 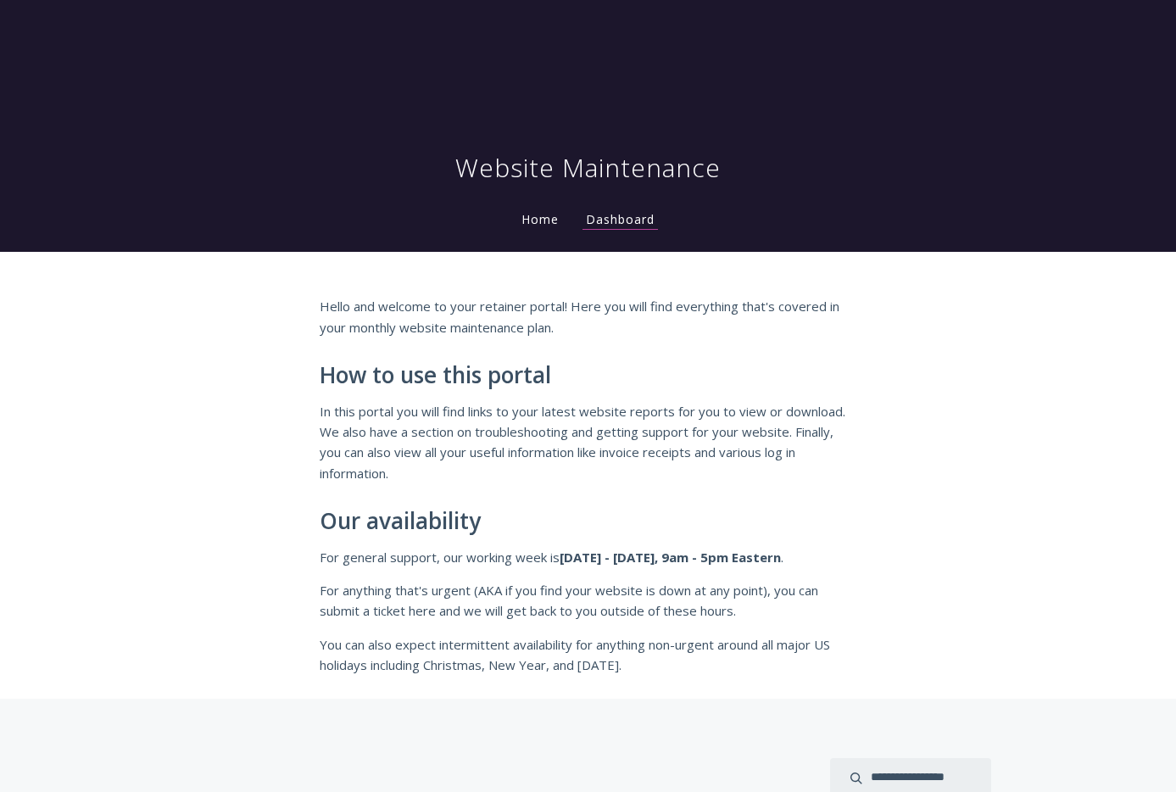 What do you see at coordinates (589, 443) in the screenshot?
I see `p: In this portal you will find links to your latest website reports for you to view or download. We...` at bounding box center [589, 443].